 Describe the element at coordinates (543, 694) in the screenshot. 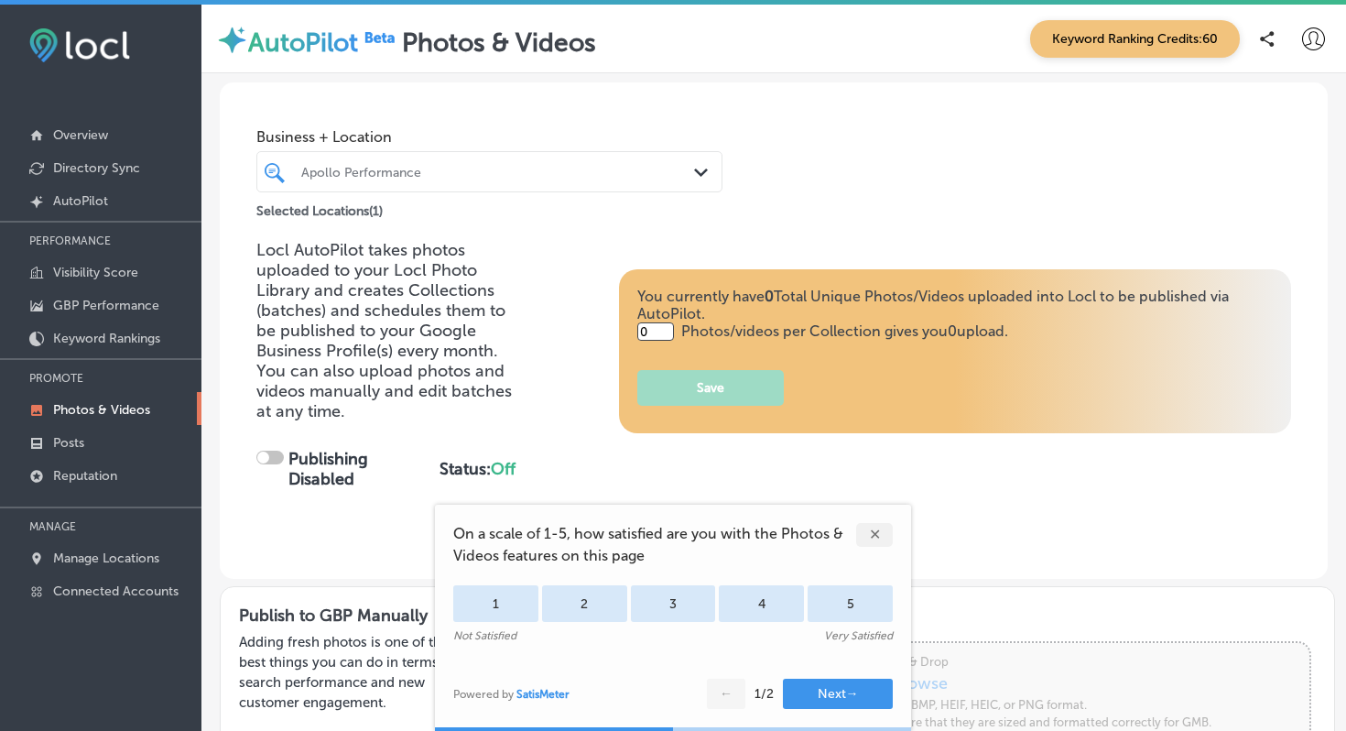

I see `a: SatisMeter` at that location.